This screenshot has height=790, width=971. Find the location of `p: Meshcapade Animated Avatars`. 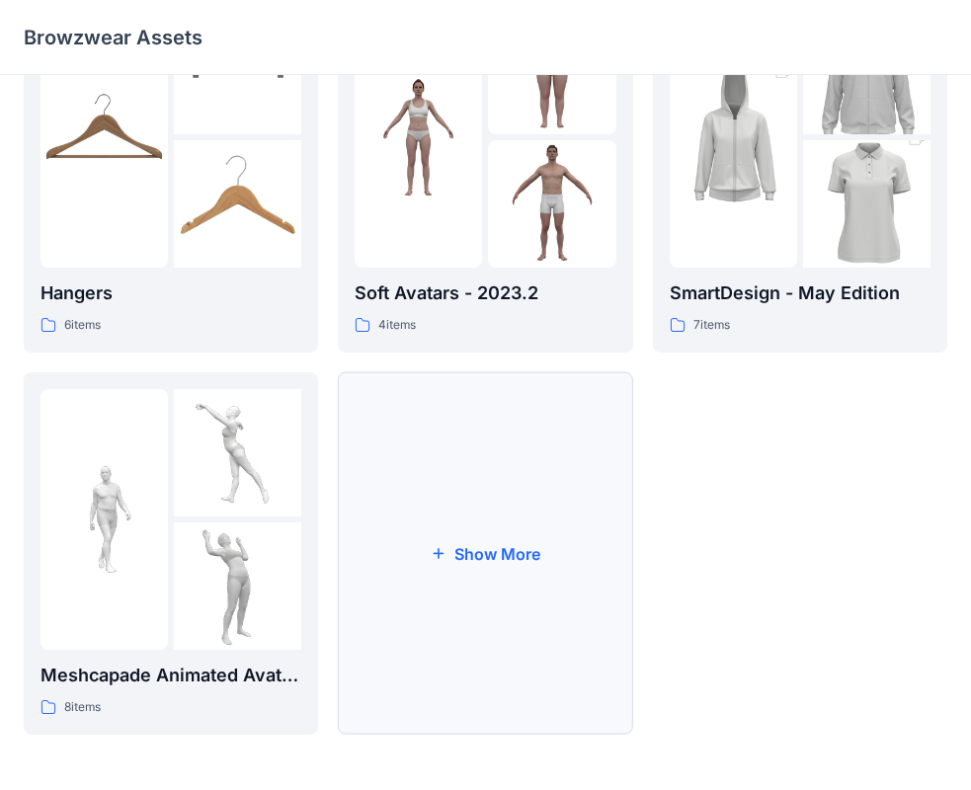

p: Meshcapade Animated Avatars is located at coordinates (171, 675).